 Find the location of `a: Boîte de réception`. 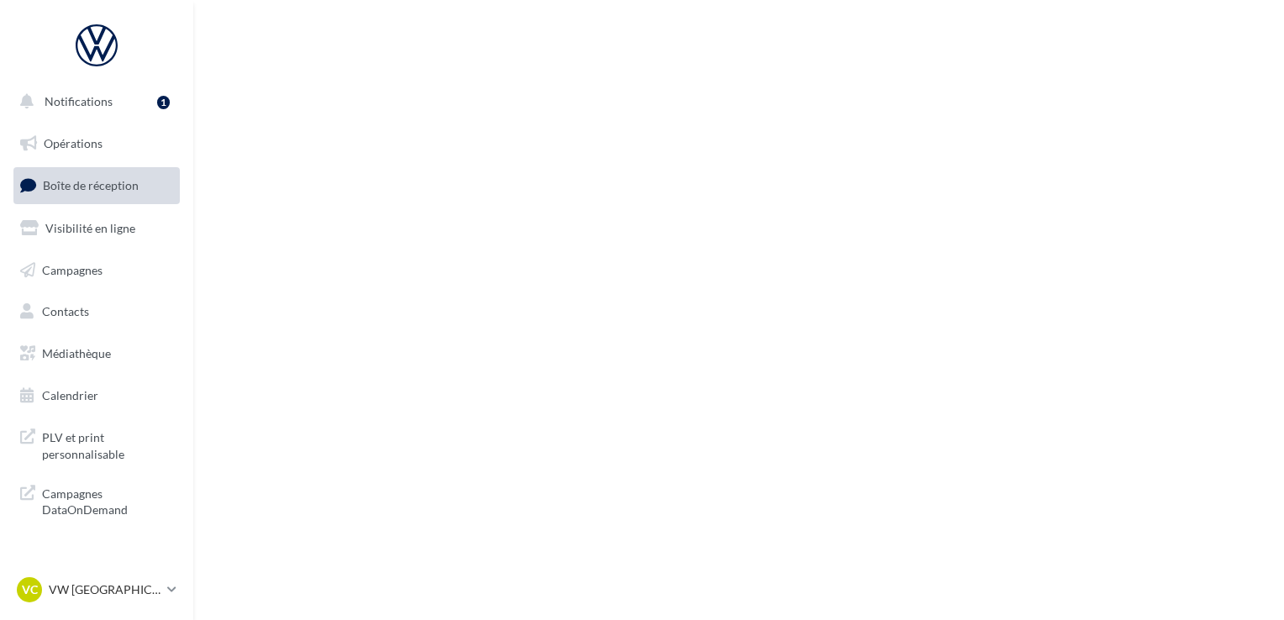

a: Boîte de réception is located at coordinates (97, 185).